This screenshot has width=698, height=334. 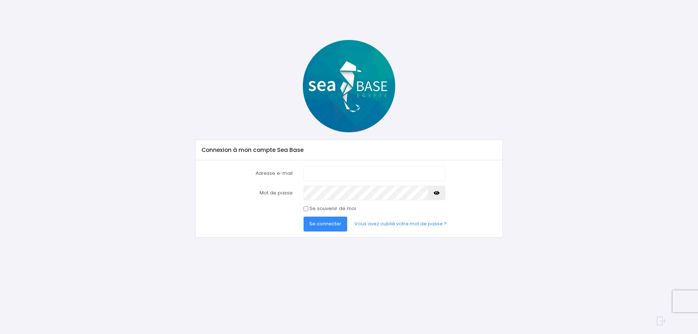 I want to click on div: Connexion à mon compte Sea Base, so click(x=348, y=150).